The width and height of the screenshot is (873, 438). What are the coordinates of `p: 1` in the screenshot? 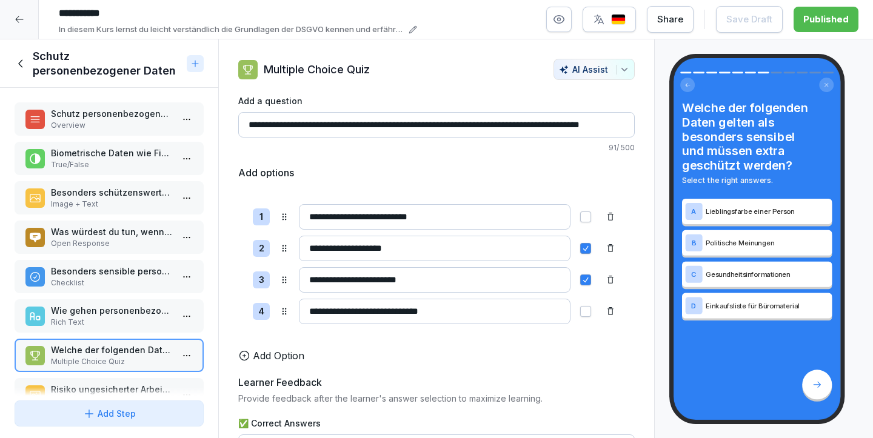 It's located at (261, 217).